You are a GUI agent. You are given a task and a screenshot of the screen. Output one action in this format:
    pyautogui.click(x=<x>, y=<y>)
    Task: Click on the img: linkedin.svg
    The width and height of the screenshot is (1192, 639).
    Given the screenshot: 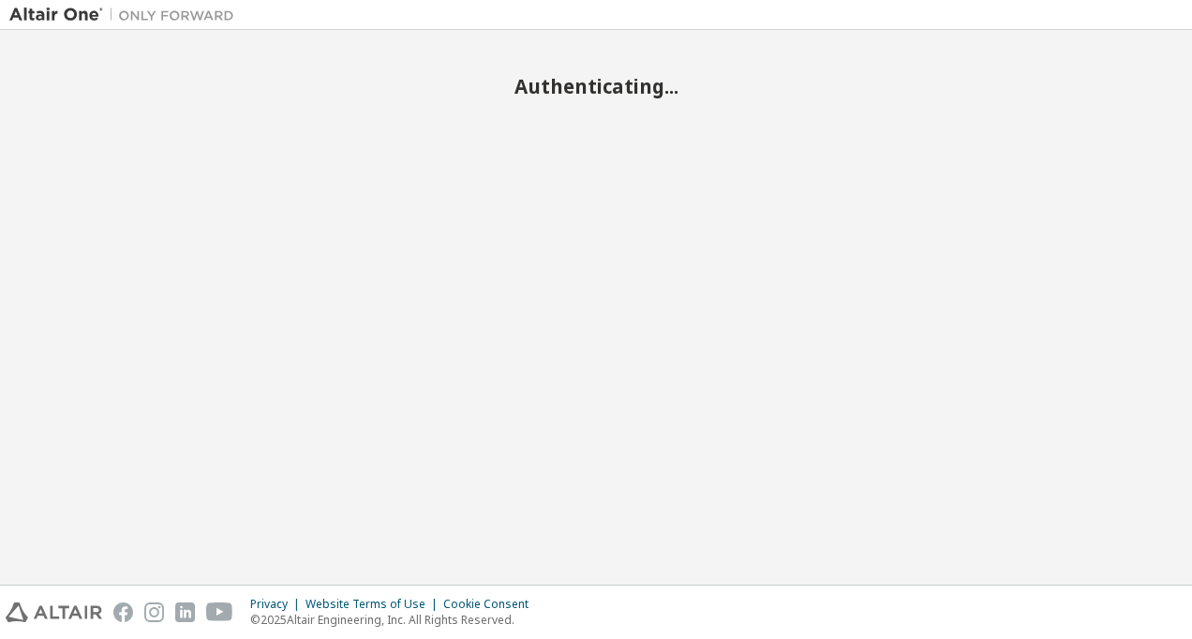 What is the action you would take?
    pyautogui.click(x=185, y=612)
    